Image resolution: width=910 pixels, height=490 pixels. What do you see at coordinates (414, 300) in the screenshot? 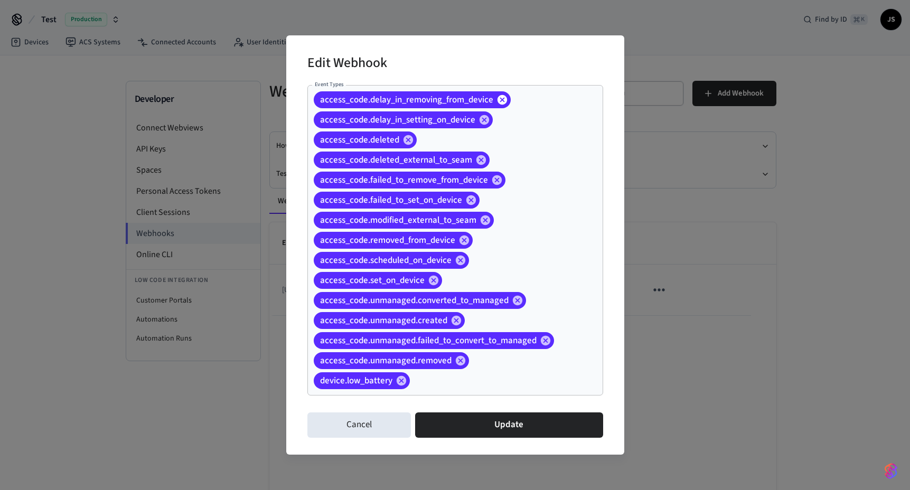
I see `span: access_code.unmanaged.converted_to_managed` at bounding box center [414, 300].